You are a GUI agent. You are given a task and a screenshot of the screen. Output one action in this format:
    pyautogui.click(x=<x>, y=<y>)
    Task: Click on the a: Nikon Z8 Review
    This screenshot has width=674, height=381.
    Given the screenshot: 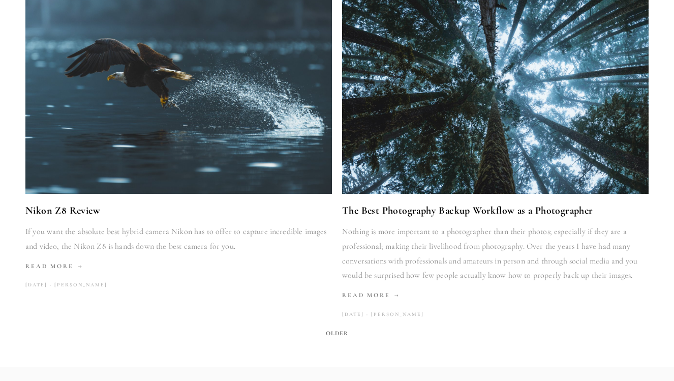 What is the action you would take?
    pyautogui.click(x=178, y=210)
    